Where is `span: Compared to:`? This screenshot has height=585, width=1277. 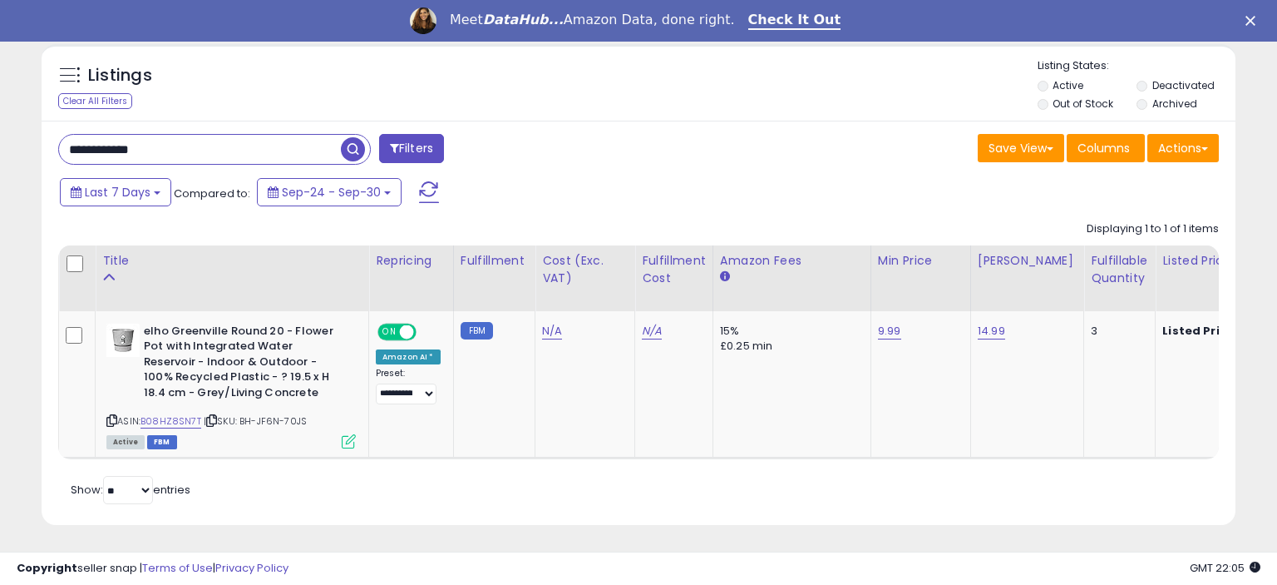
span: Compared to: is located at coordinates (212, 193).